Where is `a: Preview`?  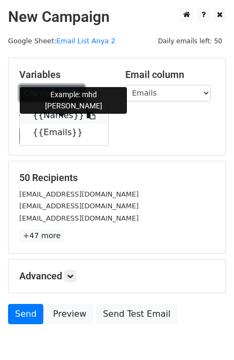 a: Preview is located at coordinates (69, 314).